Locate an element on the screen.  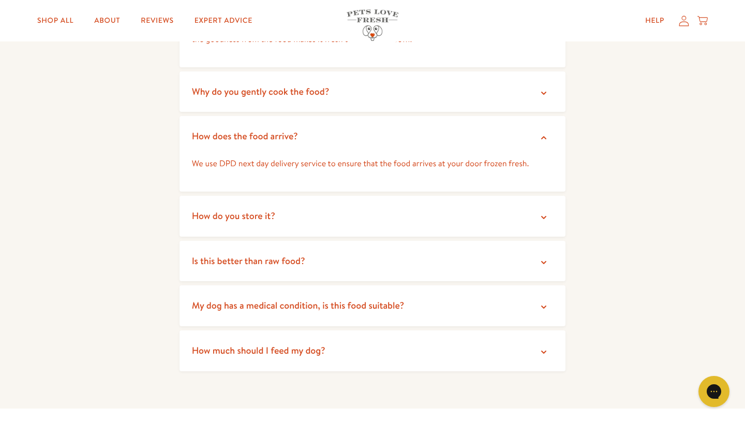
summary: Why do you gently cook the food? is located at coordinates (373, 92).